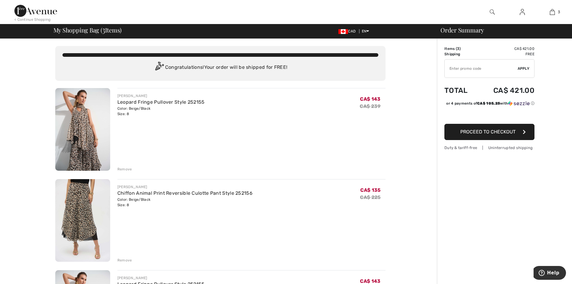 The image size is (572, 284). What do you see at coordinates (490, 103) in the screenshot?
I see `div: or 4 payments of with` at bounding box center [490, 103].